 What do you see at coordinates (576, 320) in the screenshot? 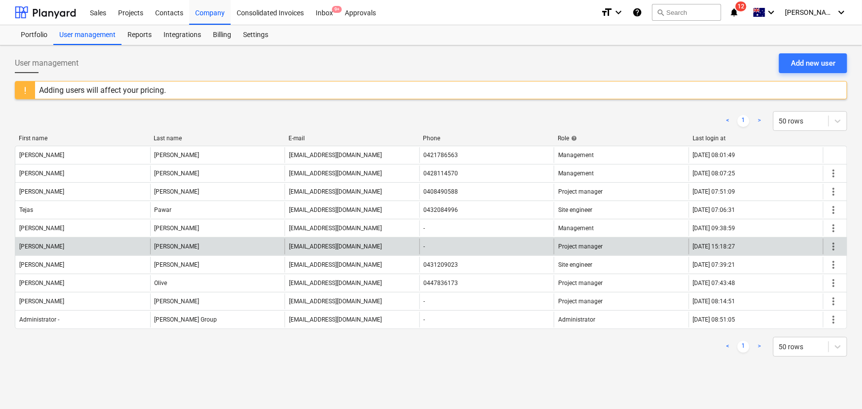
I see `span: Administrator` at bounding box center [576, 320].